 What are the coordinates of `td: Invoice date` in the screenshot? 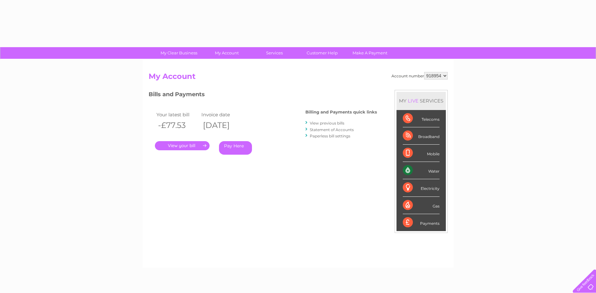 It's located at (223, 114).